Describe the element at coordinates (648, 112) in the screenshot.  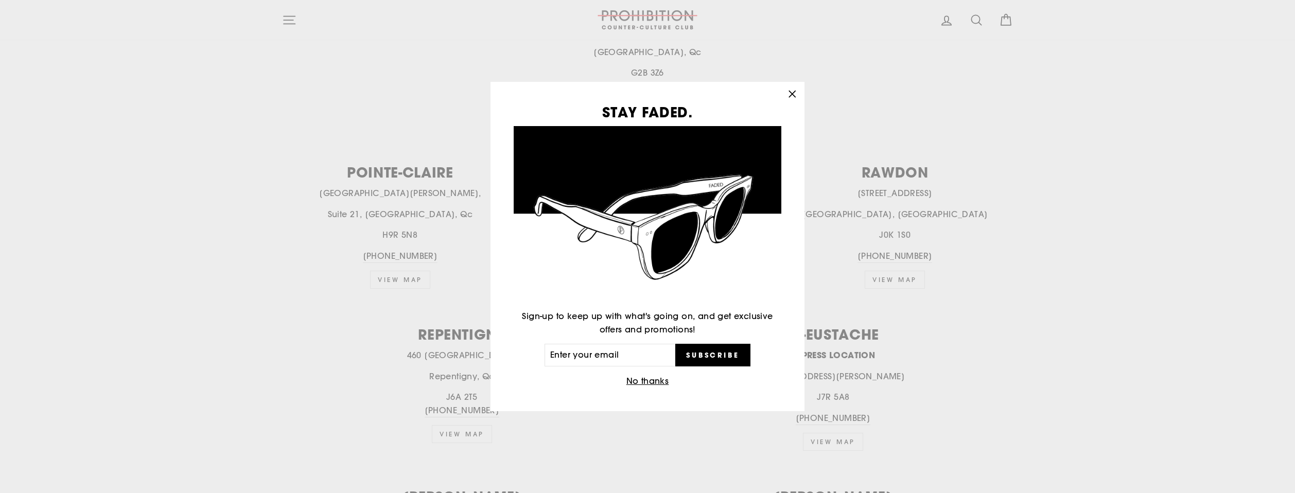
I see `h3: STAY FADED.` at that location.